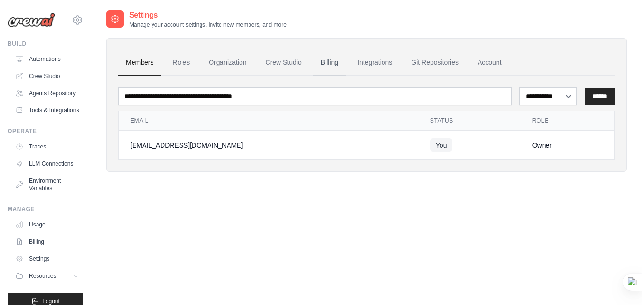  I want to click on a: Organization, so click(227, 63).